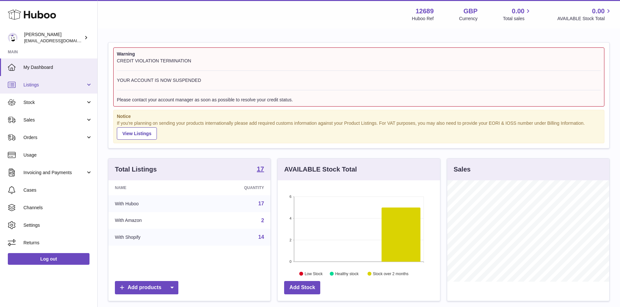 The width and height of the screenshot is (620, 307). What do you see at coordinates (261, 237) in the screenshot?
I see `a: 14` at bounding box center [261, 237].